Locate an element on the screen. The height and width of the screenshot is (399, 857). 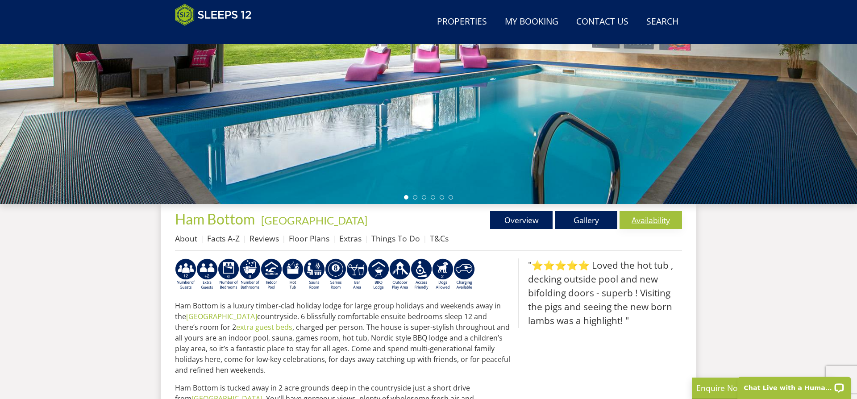
img: AD_4nXeP6WuvG491uY6i5ZIMhzz1N248Ei-RkDHdxvvjTdyF2JXhbvvI0BrTCyeHgyWBEg8oAgd1TvFQIsSlzYPCTB7K21VoI... is located at coordinates (207, 275).